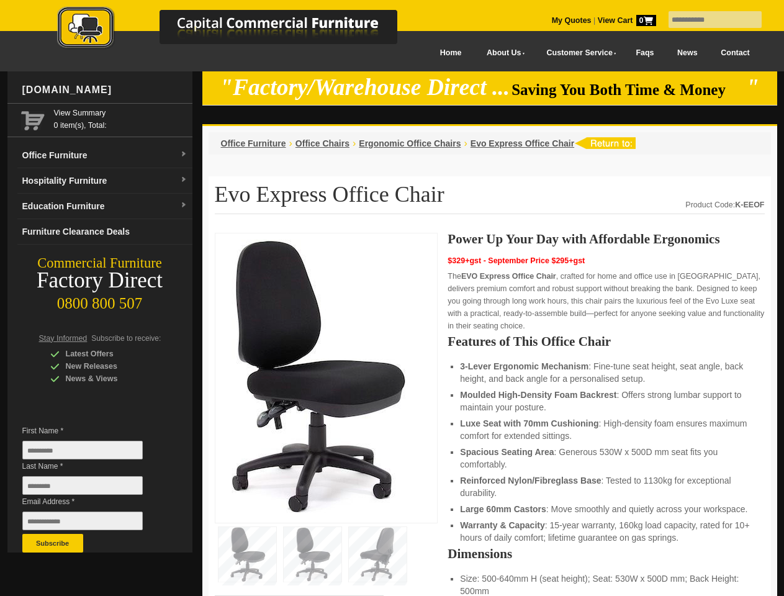 The width and height of the screenshot is (784, 596). I want to click on strong: Luxe Seat with 70mm Cushioning, so click(529, 424).